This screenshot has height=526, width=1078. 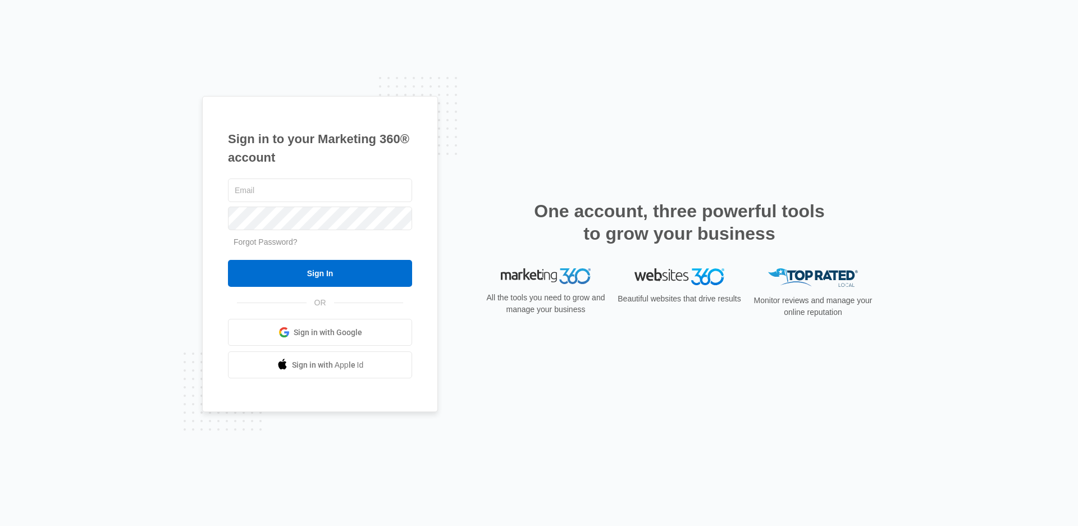 What do you see at coordinates (680, 222) in the screenshot?
I see `h2: One account, three powerful tools to grow your business` at bounding box center [680, 222].